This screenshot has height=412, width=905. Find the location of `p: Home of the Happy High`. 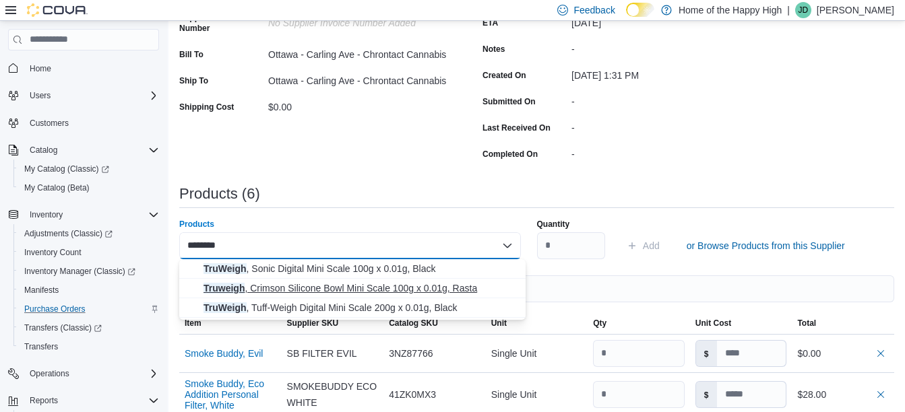

p: Home of the Happy High is located at coordinates (730, 10).